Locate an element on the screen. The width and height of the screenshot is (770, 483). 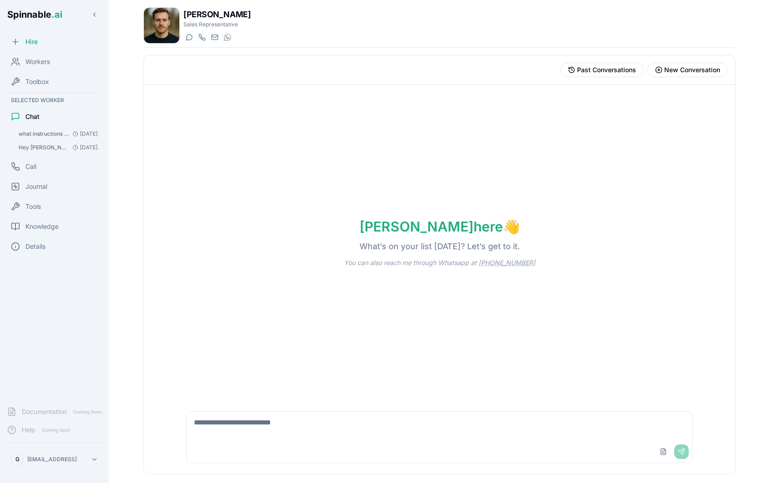
button: WhatsApp is located at coordinates (227, 37).